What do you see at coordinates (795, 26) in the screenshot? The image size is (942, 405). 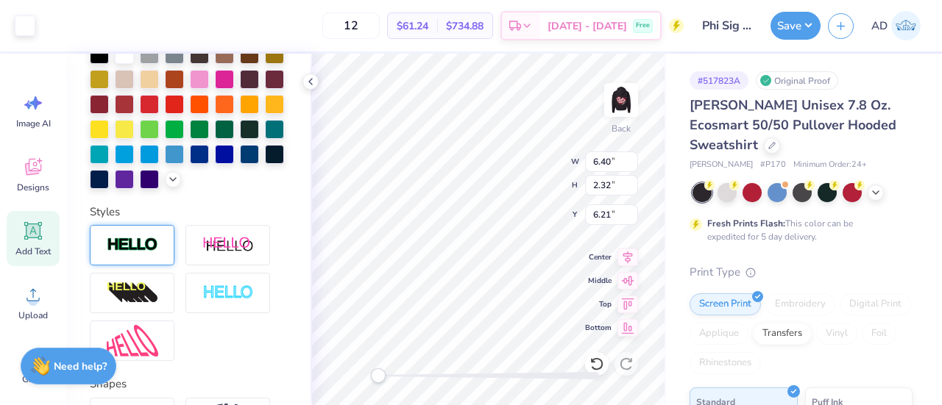 I see `button: Save` at bounding box center [795, 26].